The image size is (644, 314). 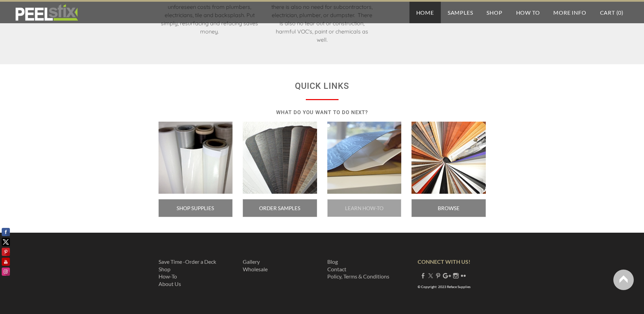 What do you see at coordinates (620, 12) in the screenshot?
I see `span: 0` at bounding box center [620, 12].